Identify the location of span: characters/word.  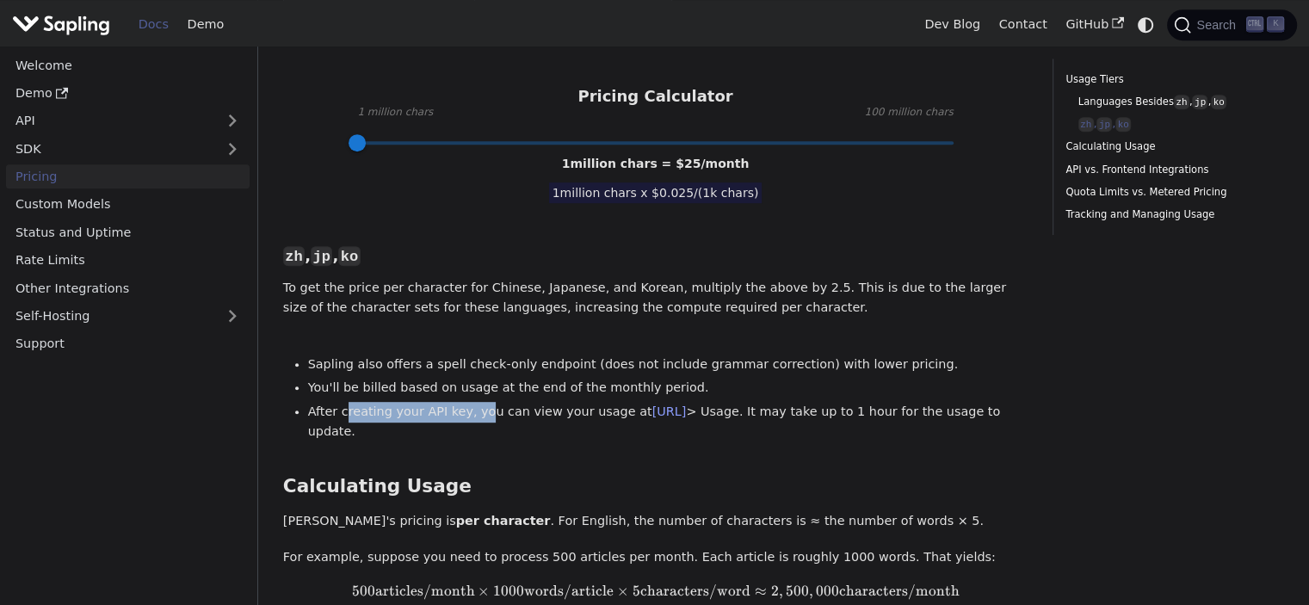
(695, 590).